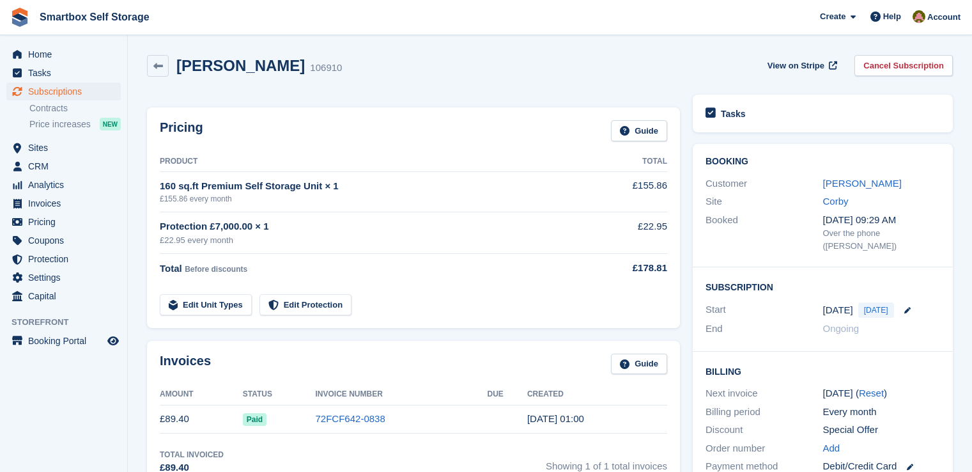  Describe the element at coordinates (822, 371) in the screenshot. I see `h2: Billing` at that location.